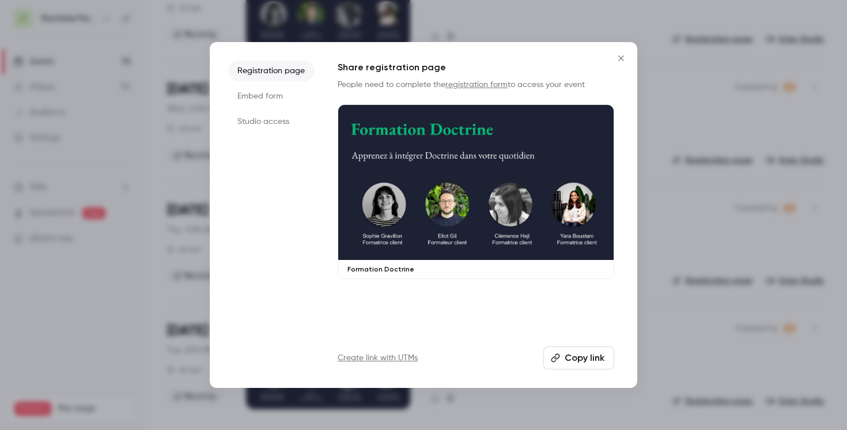 Image resolution: width=847 pixels, height=430 pixels. I want to click on button: Close, so click(621, 58).